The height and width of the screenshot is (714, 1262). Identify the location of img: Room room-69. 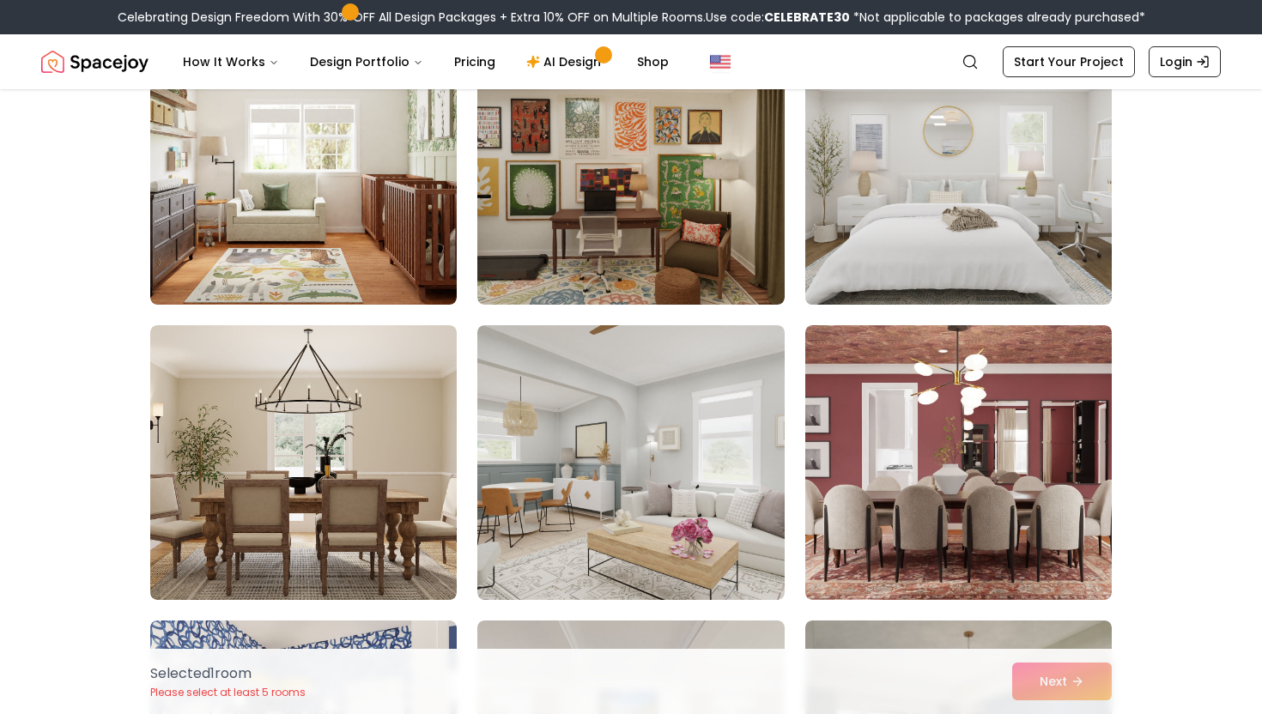
(958, 463).